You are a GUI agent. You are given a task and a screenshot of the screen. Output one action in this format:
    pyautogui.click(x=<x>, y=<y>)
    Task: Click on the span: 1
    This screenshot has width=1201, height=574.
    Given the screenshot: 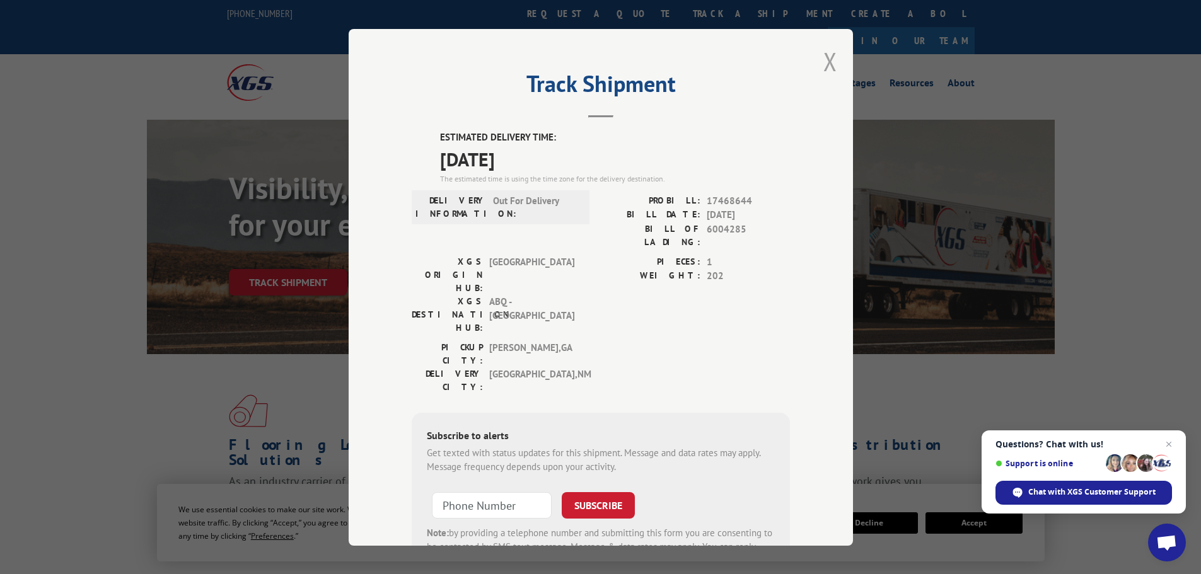 What is the action you would take?
    pyautogui.click(x=748, y=262)
    